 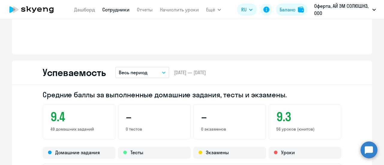 What do you see at coordinates (342, 10) in the screenshot?
I see `p: Оферта, АЙ ЭМ СОЛЮШНЗ, ООО` at bounding box center [342, 10].